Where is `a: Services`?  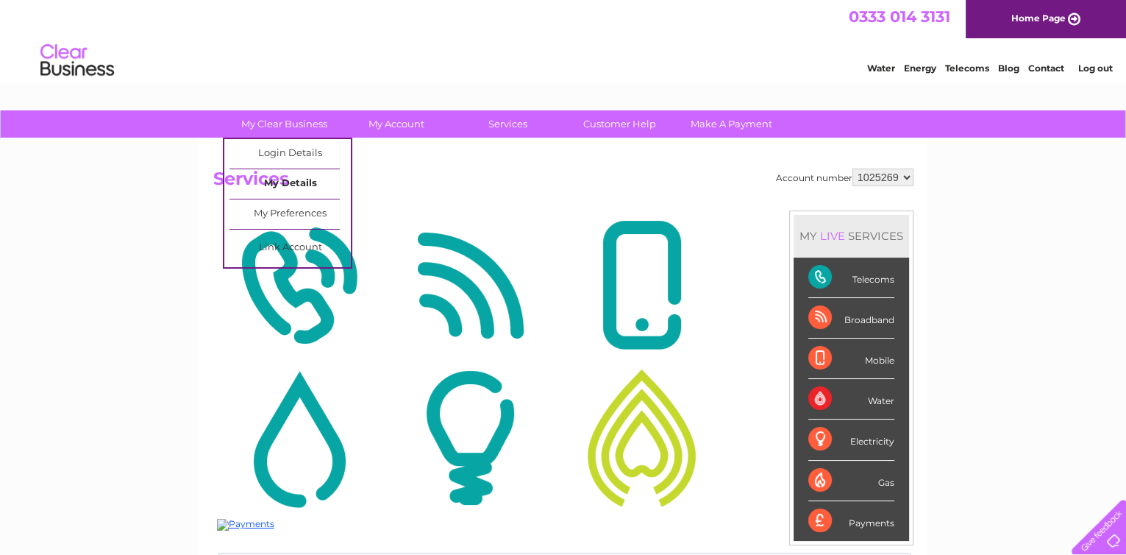 a: Services is located at coordinates (508, 124).